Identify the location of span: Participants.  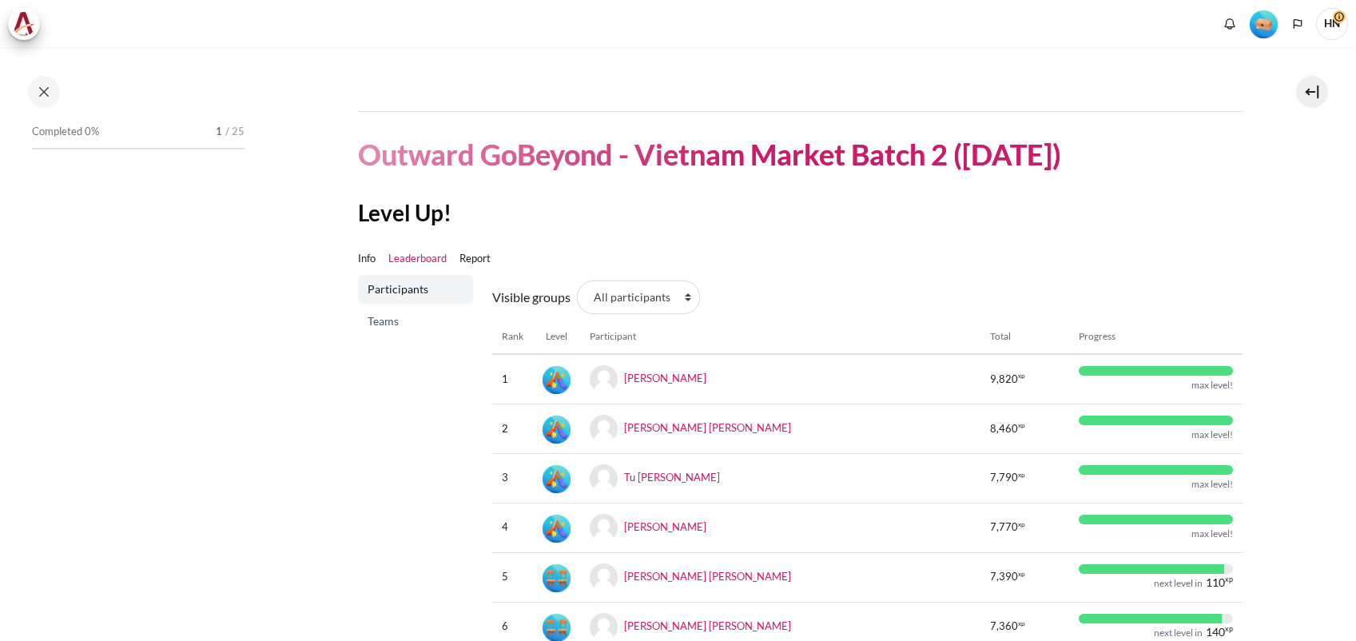
(417, 289).